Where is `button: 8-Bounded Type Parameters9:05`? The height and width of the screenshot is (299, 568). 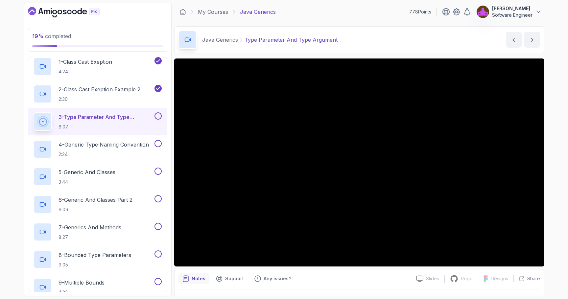 button: 8-Bounded Type Parameters9:05 is located at coordinates (98, 259).